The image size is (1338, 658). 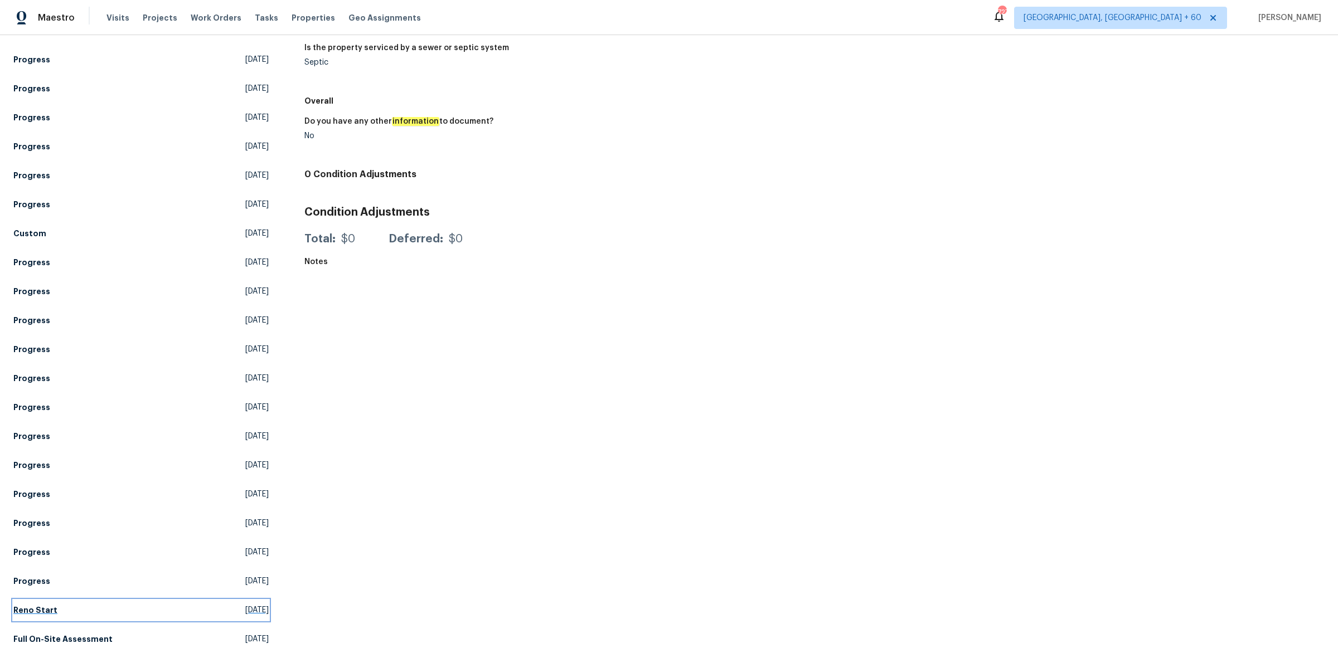 I want to click on div: 727, so click(x=1002, y=12).